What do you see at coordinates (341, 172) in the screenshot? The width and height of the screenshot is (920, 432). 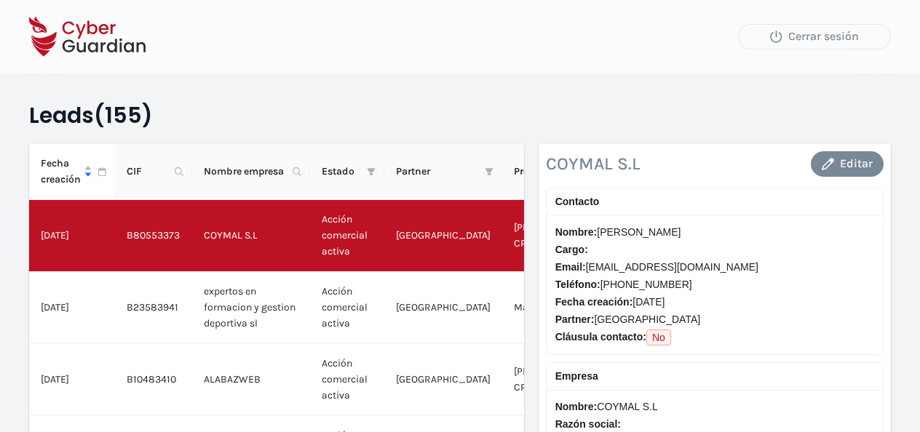 I see `span: Estado` at bounding box center [341, 172].